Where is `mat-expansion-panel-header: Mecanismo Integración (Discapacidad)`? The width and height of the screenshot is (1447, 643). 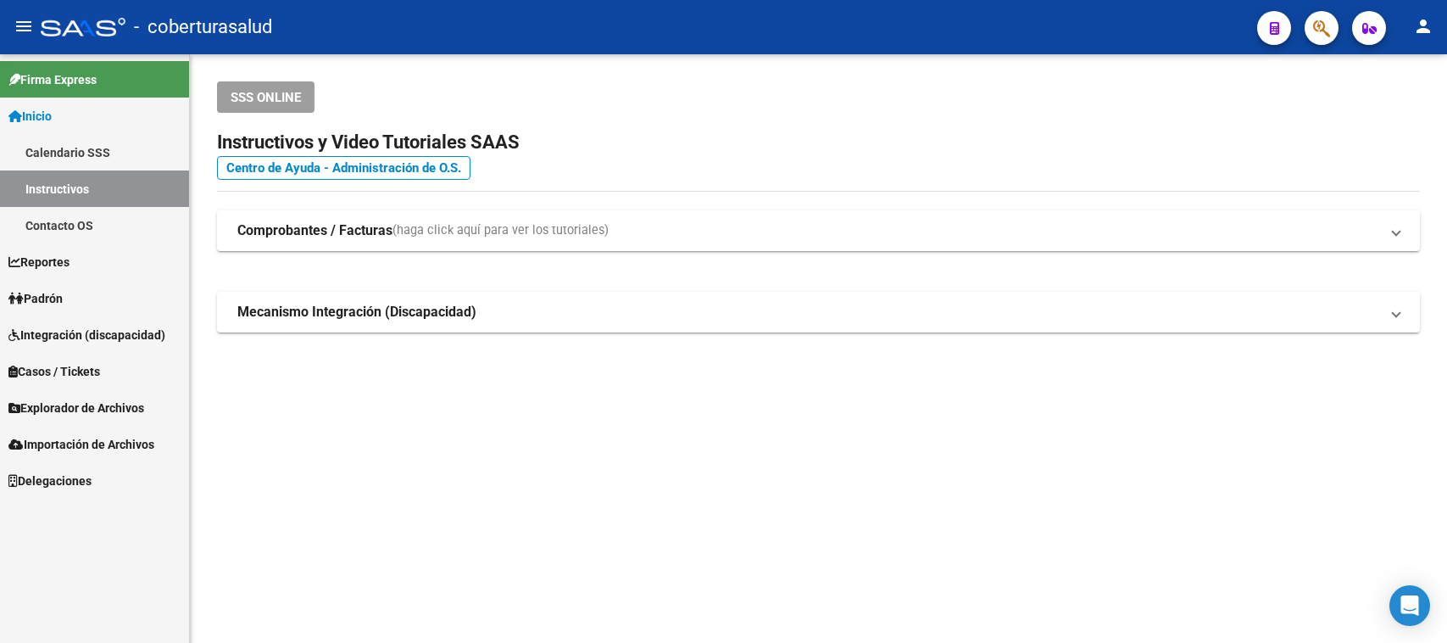
mat-expansion-panel-header: Mecanismo Integración (Discapacidad) is located at coordinates (818, 312).